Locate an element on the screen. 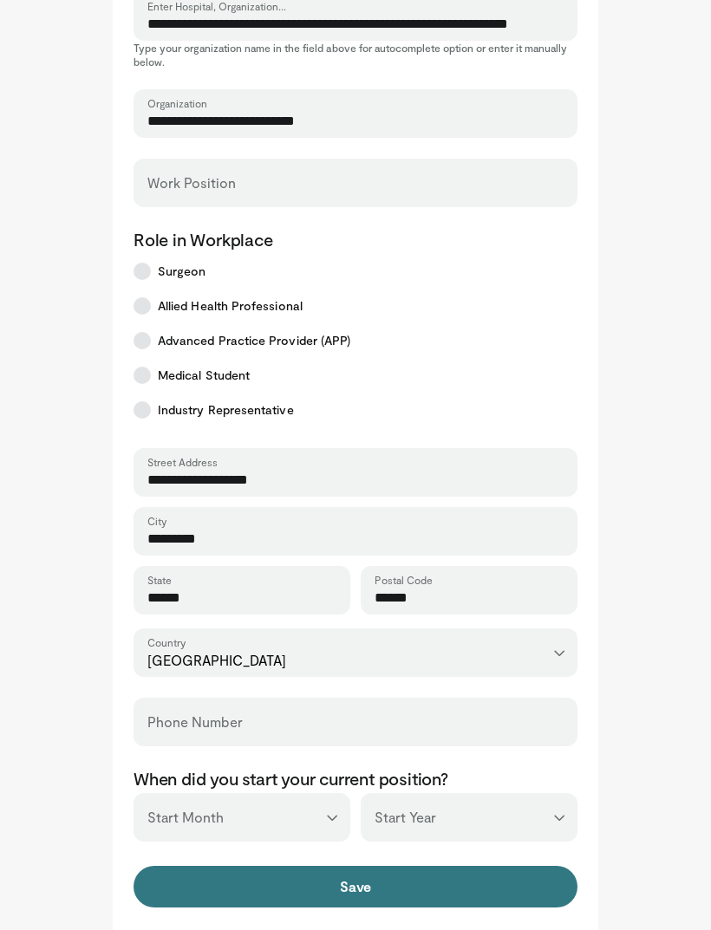  p: When did you start your current position? is located at coordinates (355, 778).